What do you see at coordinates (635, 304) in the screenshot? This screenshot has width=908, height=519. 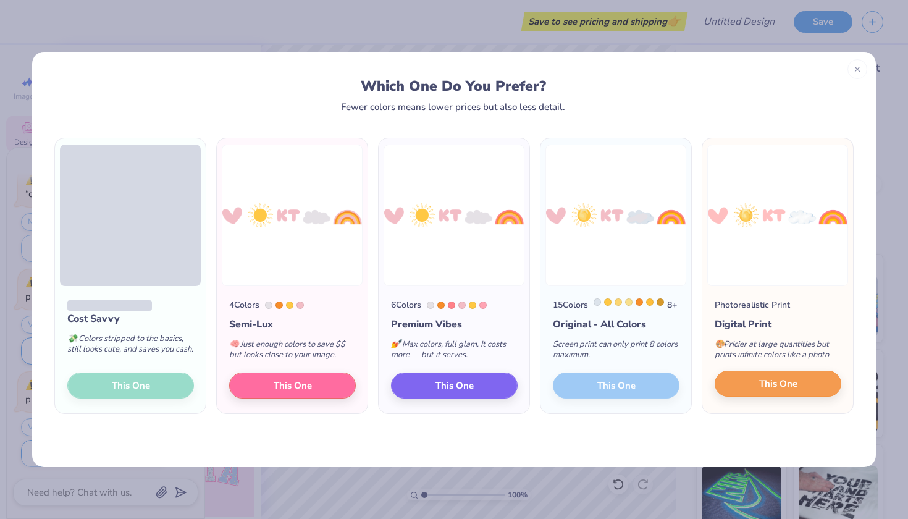 I see `div: 8 +` at bounding box center [635, 304].